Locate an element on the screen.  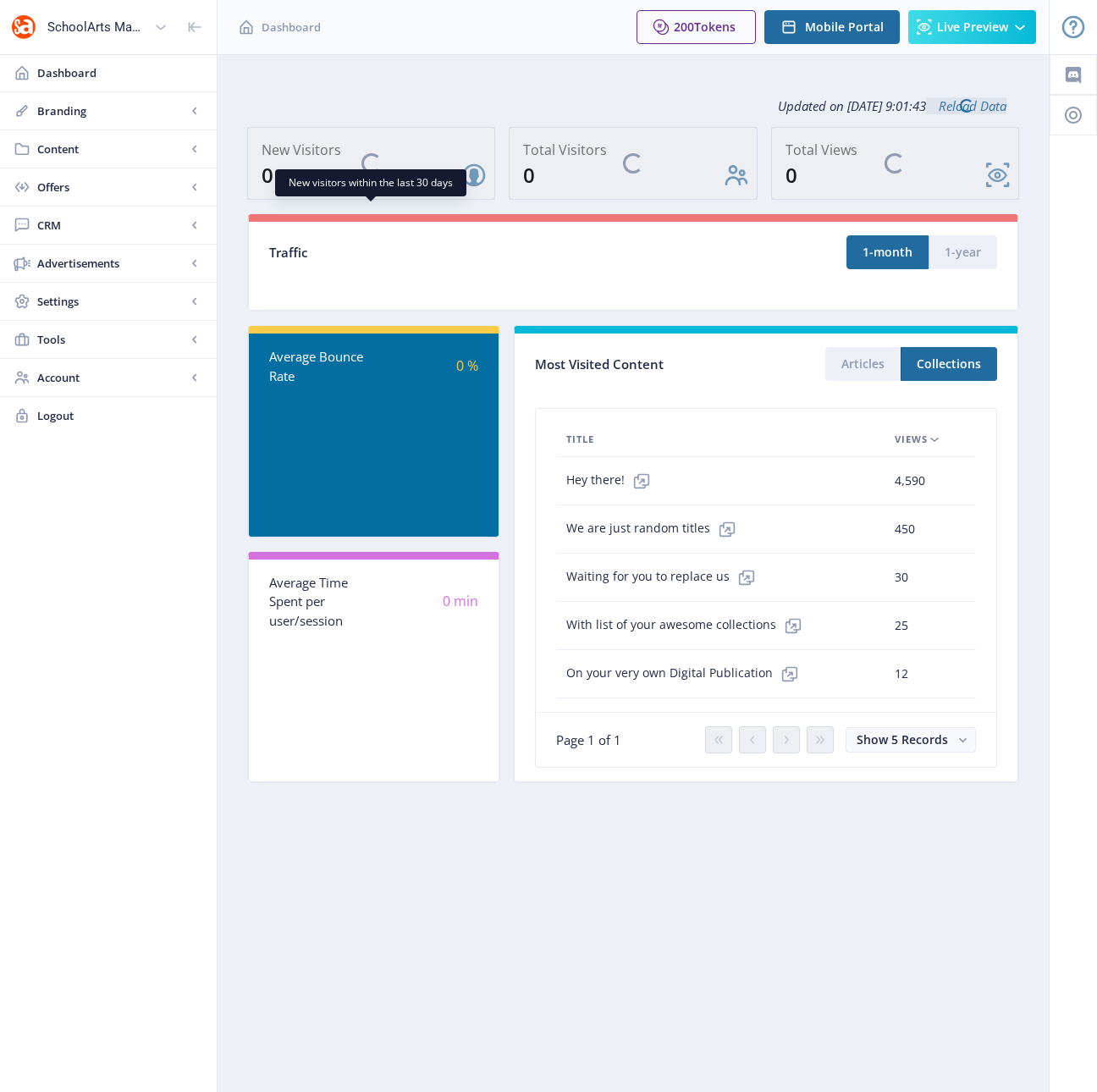
span: Content is located at coordinates (112, 149).